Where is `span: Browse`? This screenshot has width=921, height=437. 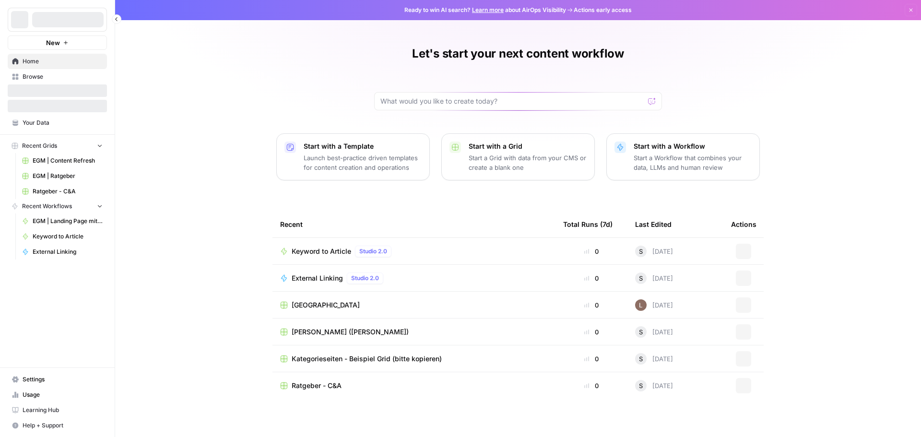 span: Browse is located at coordinates (62, 77).